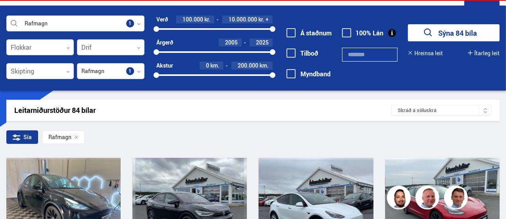 This screenshot has height=219, width=506. Describe the element at coordinates (60, 137) in the screenshot. I see `span: Rafmagn` at that location.